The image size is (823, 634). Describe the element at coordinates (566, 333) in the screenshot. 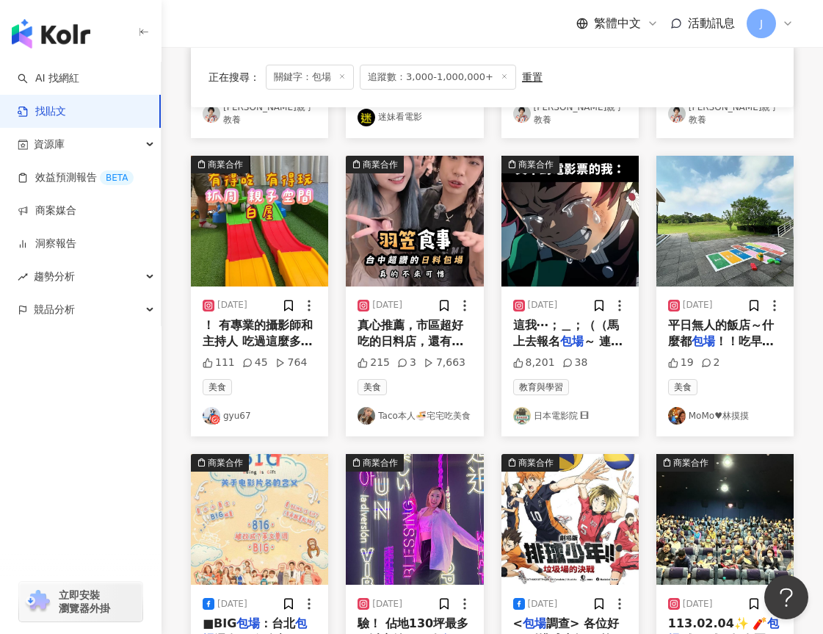

I see `span: 這我⋯；＿；（（馬上去報名` at that location.